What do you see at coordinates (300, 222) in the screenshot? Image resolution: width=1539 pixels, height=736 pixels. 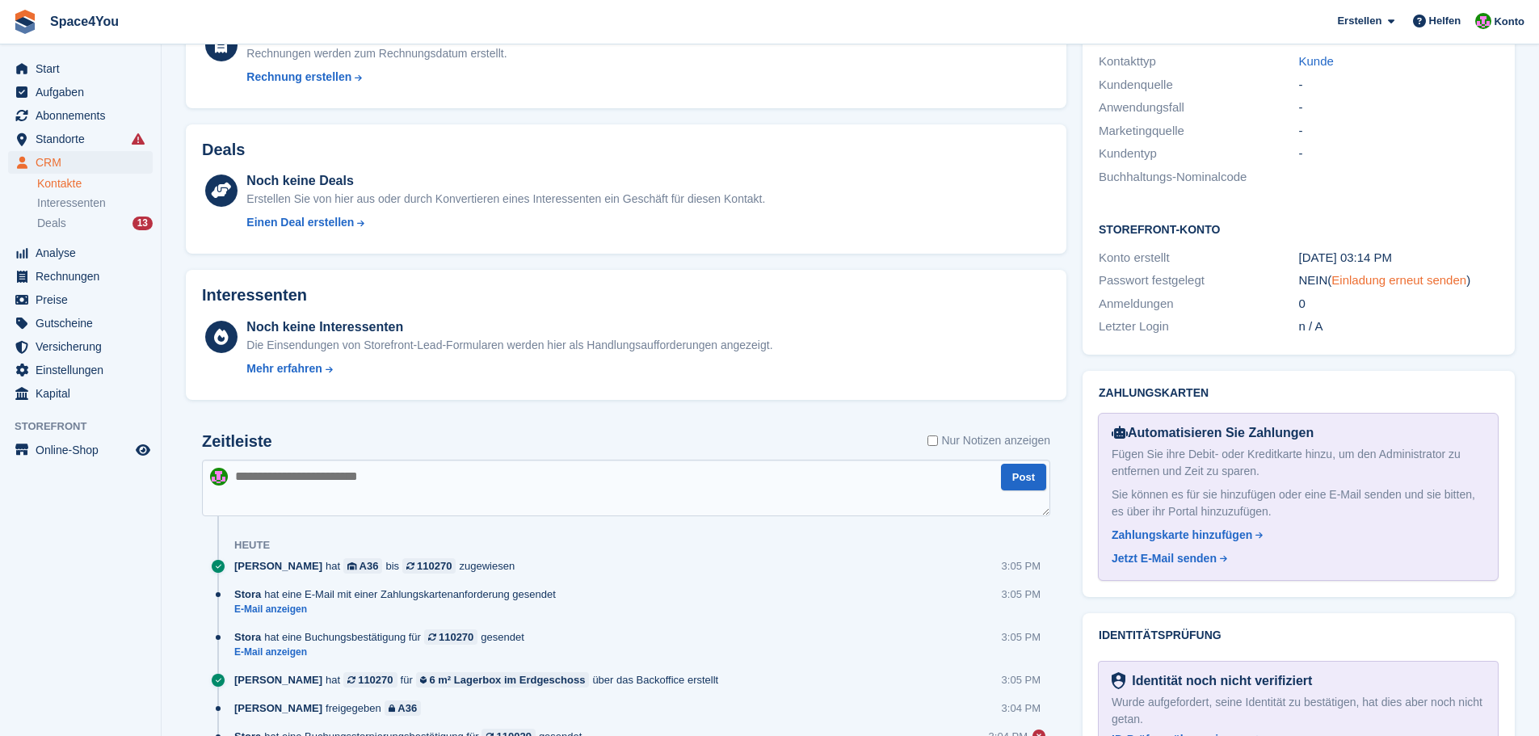 I see `div: Einen Deal erstellen` at bounding box center [300, 222].